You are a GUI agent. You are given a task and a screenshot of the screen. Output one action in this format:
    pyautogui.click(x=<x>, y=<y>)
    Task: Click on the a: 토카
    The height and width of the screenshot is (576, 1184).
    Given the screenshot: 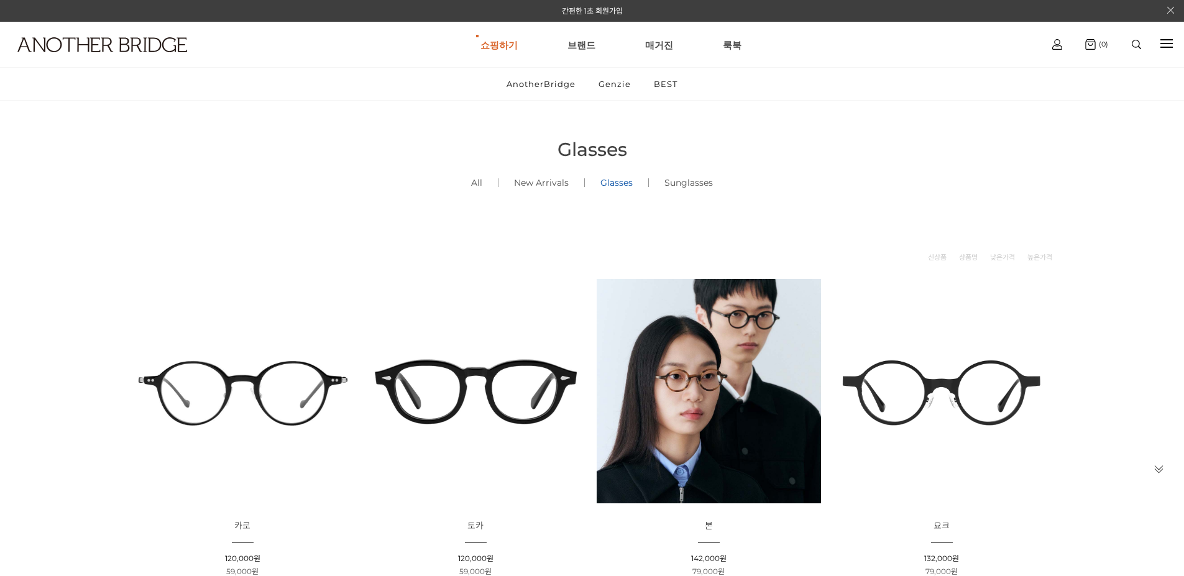 What is the action you would take?
    pyautogui.click(x=475, y=526)
    